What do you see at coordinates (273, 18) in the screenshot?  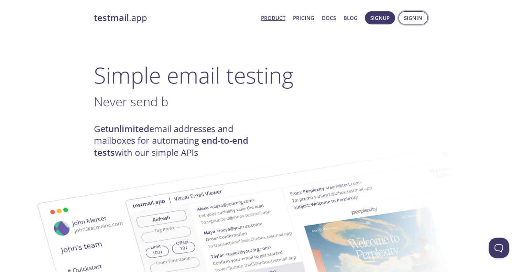 I see `a: Product` at bounding box center [273, 18].